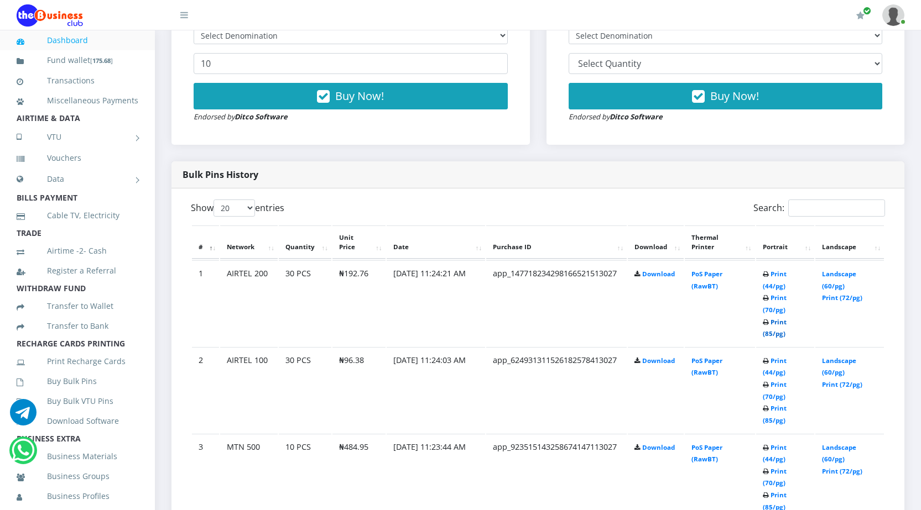 This screenshot has width=921, height=510. What do you see at coordinates (77, 158) in the screenshot?
I see `a: Vouchers` at bounding box center [77, 158].